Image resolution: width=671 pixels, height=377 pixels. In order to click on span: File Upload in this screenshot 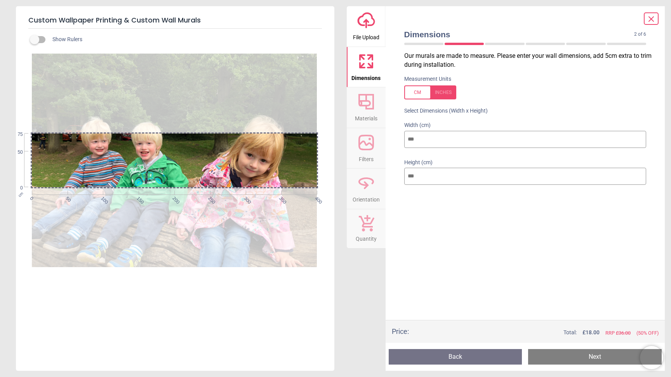, I will do `click(366, 36)`.